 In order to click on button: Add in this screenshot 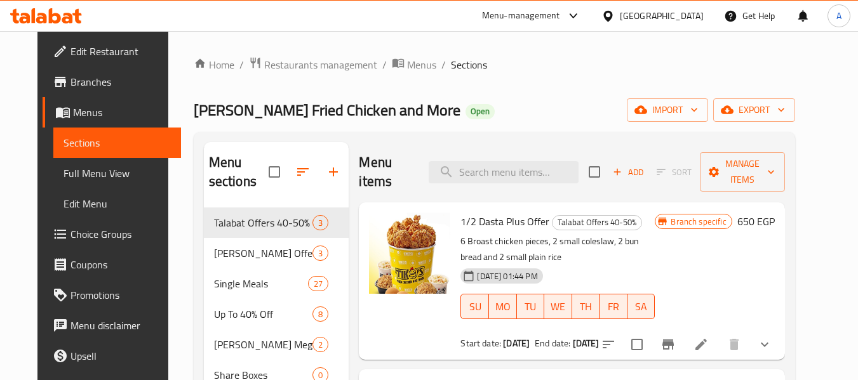, I will do `click(628, 172)`.